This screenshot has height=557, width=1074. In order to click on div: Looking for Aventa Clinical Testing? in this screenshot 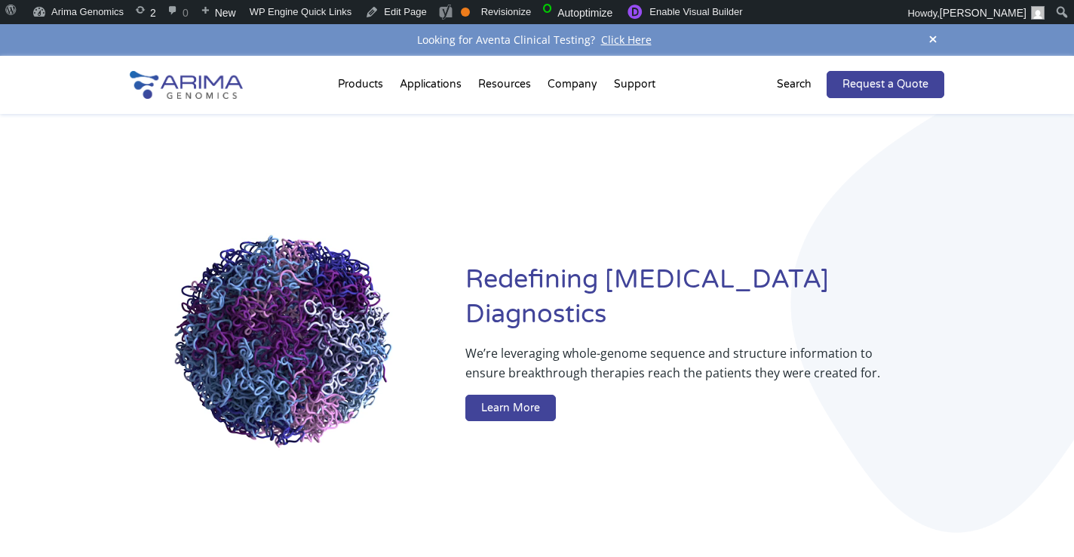, I will do `click(537, 40)`.